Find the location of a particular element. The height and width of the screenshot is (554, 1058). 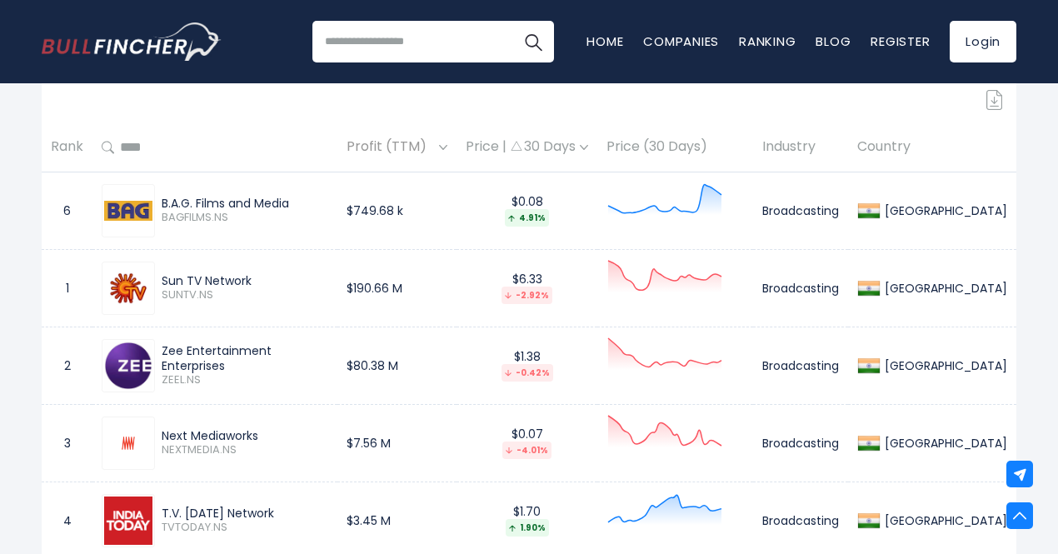

td: 2 is located at coordinates (67, 365).